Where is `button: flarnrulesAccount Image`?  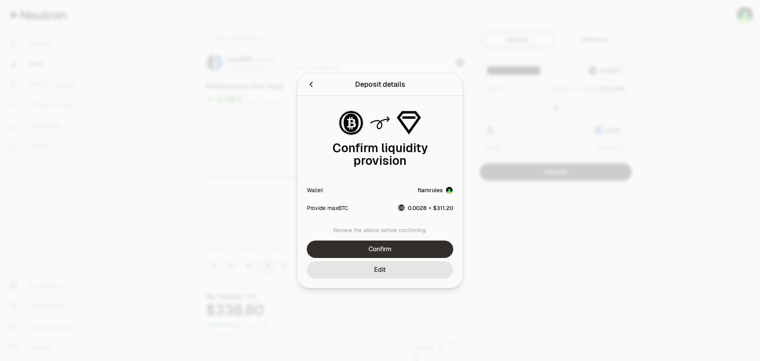 button: flarnrulesAccount Image is located at coordinates (435, 190).